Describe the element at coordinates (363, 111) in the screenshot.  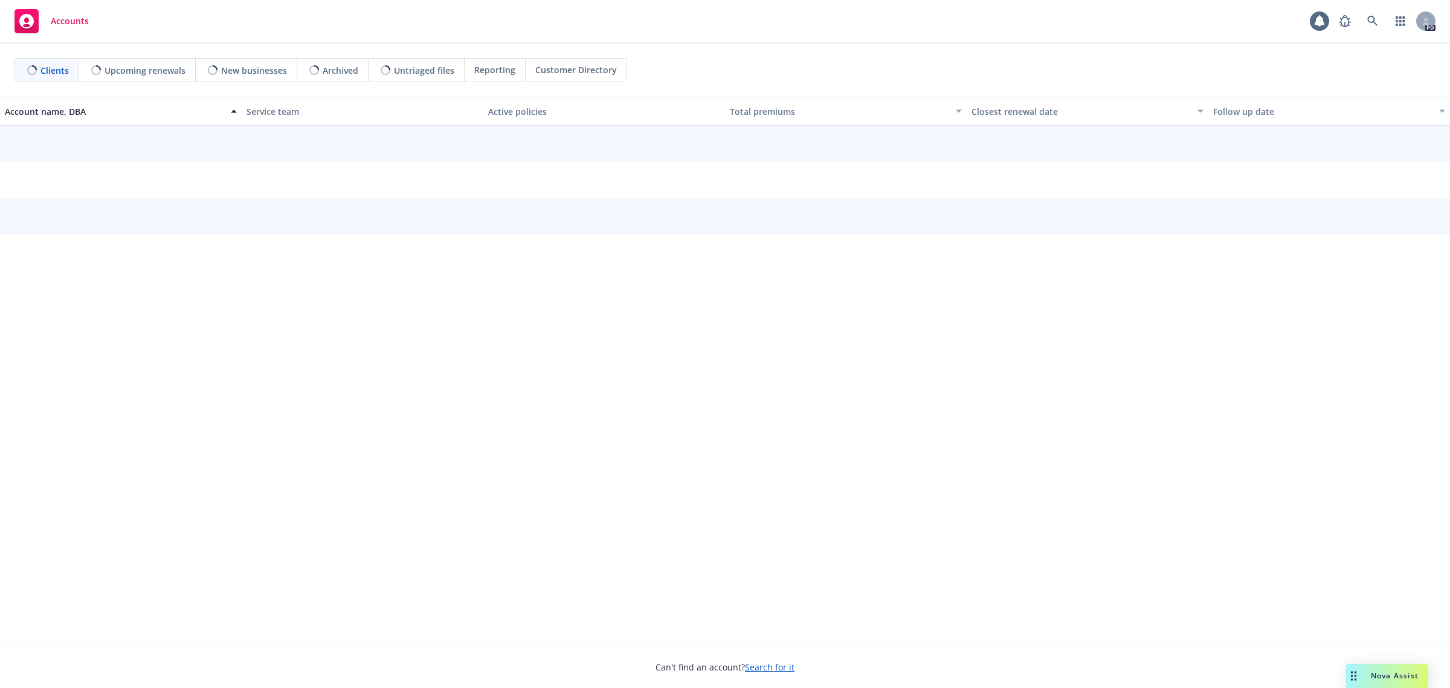
I see `div: Service team` at that location.